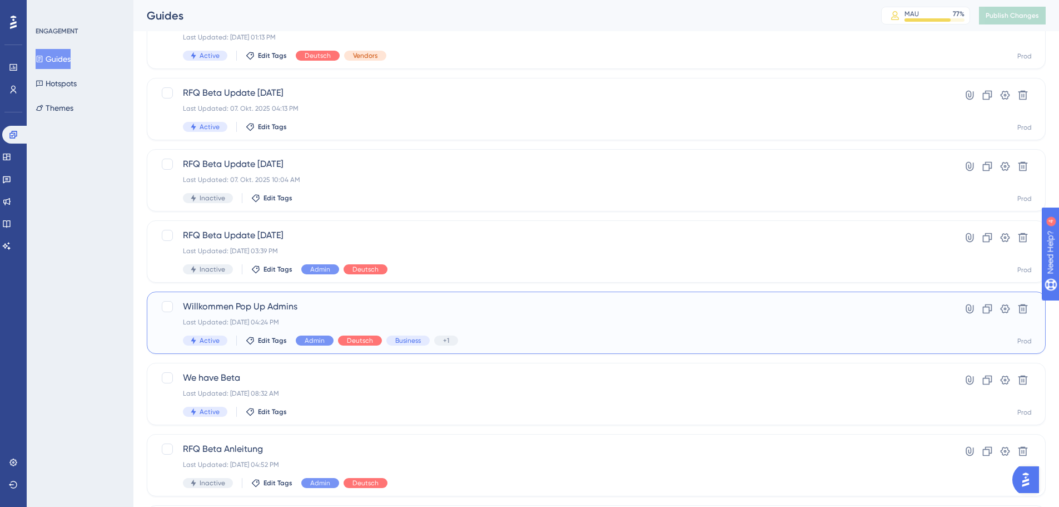  Describe the element at coordinates (56, 83) in the screenshot. I see `button: Hotspots` at that location.